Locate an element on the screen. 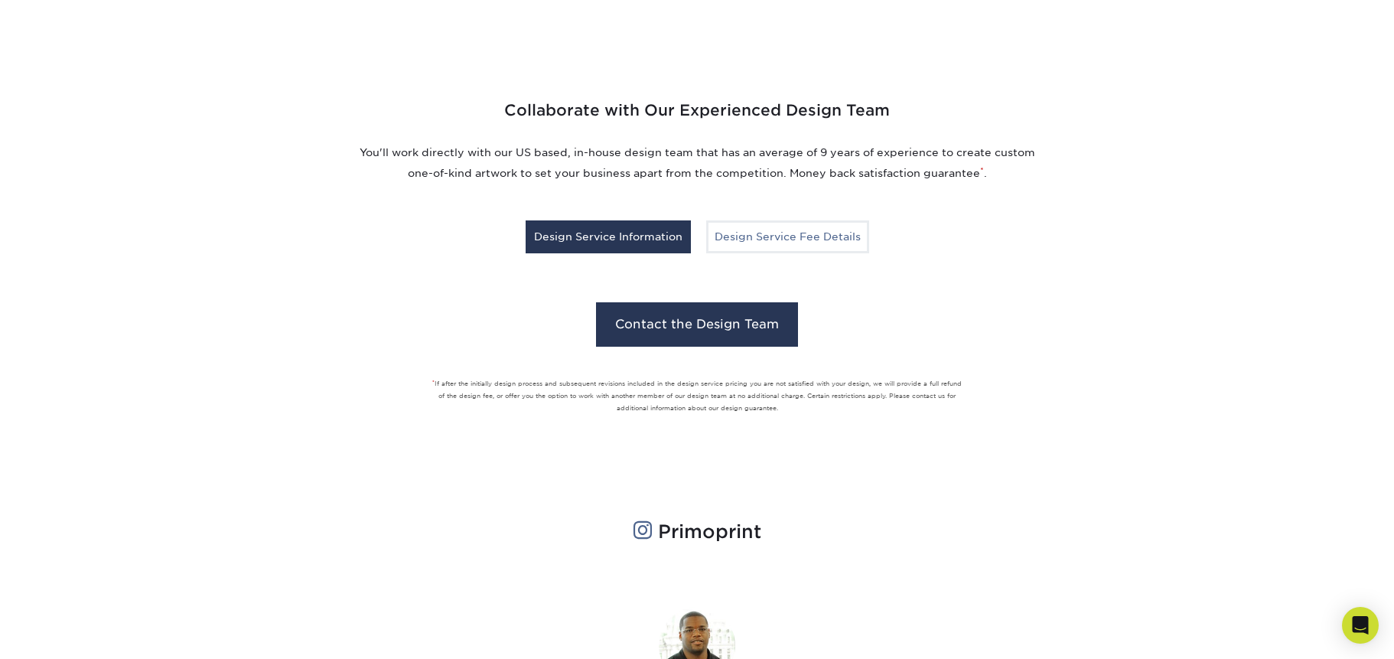 The width and height of the screenshot is (1394, 659). span: Primoprint is located at coordinates (709, 531).